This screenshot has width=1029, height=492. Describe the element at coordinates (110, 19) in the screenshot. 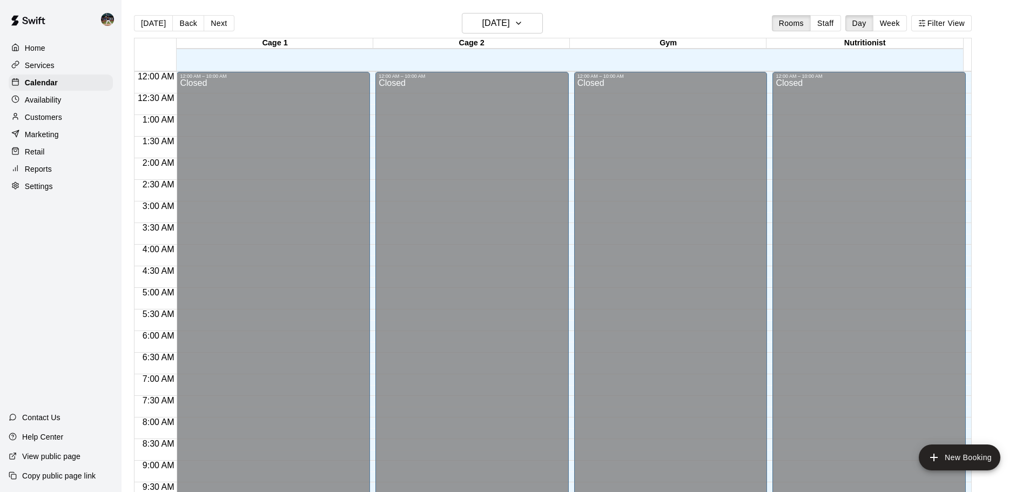

I see `div: Nolan Gilbert` at that location.